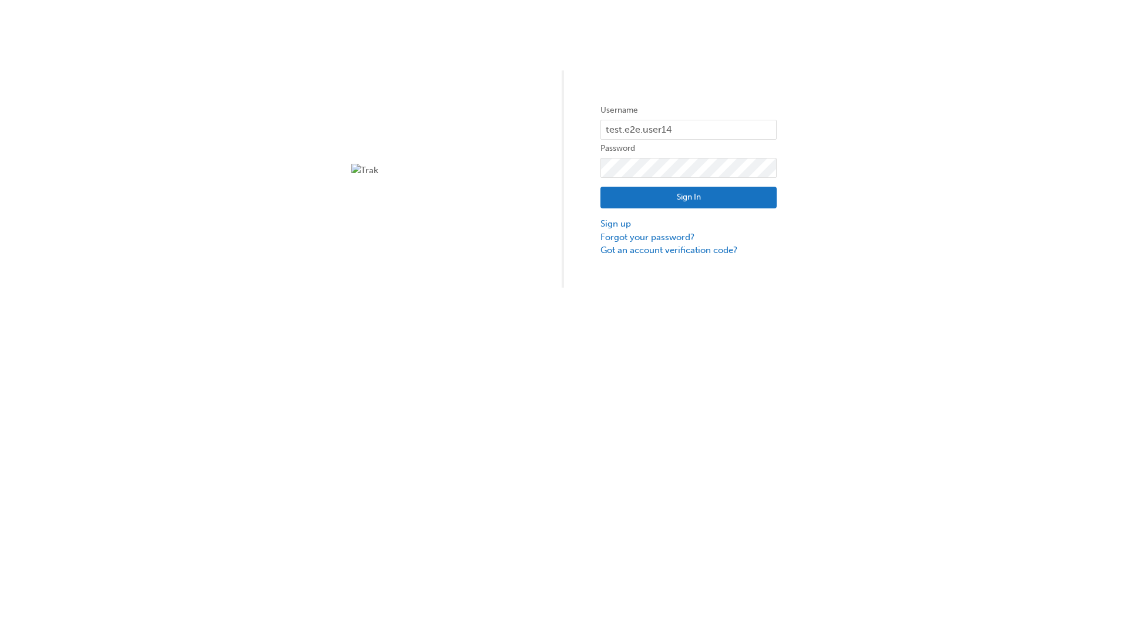 The height and width of the screenshot is (634, 1128). Describe the element at coordinates (688, 237) in the screenshot. I see `a: Forgot your password?` at that location.